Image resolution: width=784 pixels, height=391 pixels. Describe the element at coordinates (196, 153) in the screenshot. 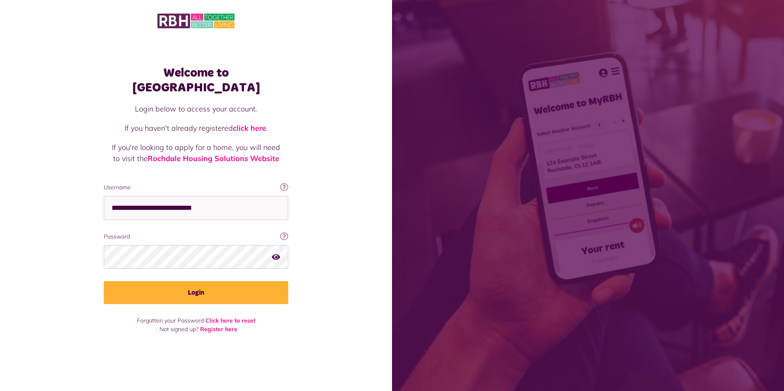

I see `p: If you're looking to apply for a home, you will need to visit the` at that location.